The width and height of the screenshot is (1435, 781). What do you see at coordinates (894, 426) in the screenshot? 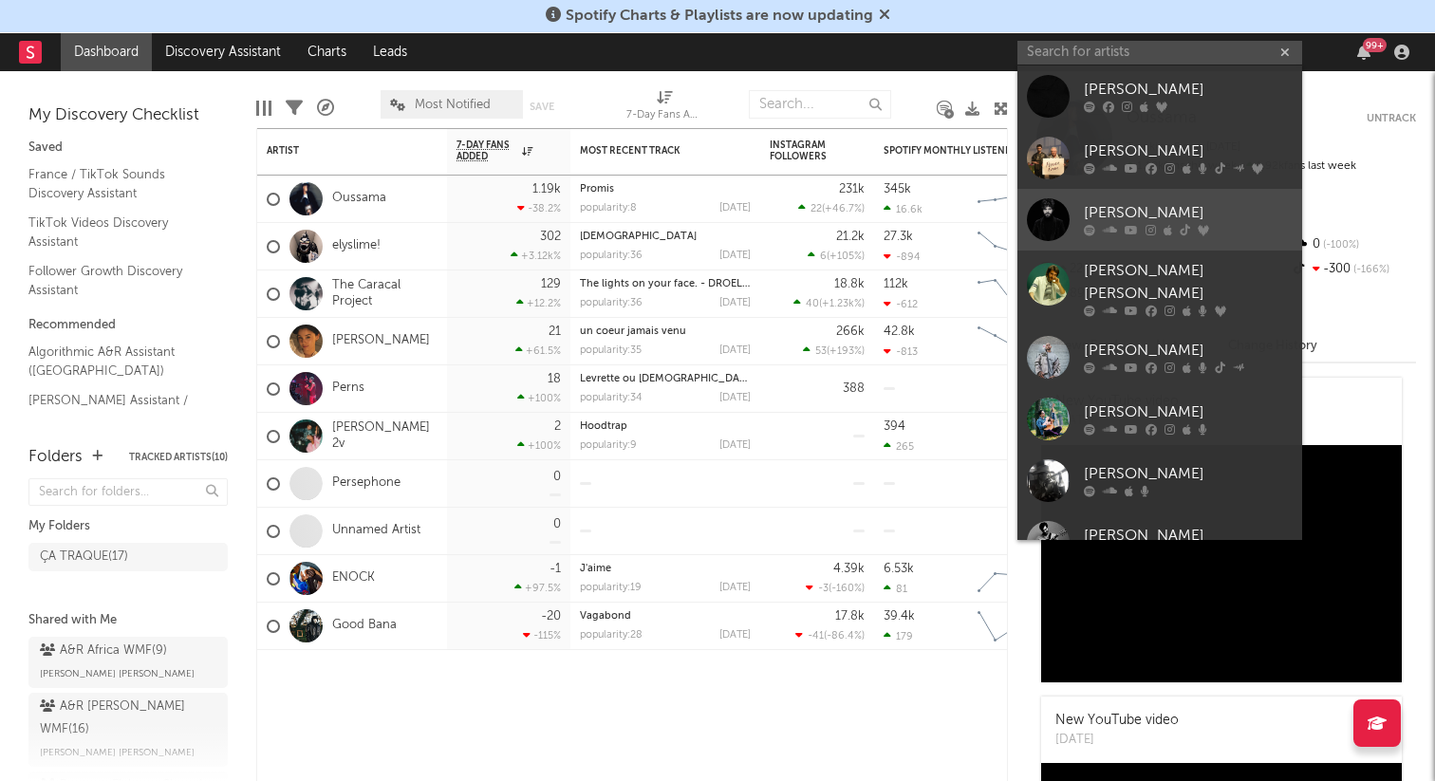
I see `div: 394` at bounding box center [894, 426].